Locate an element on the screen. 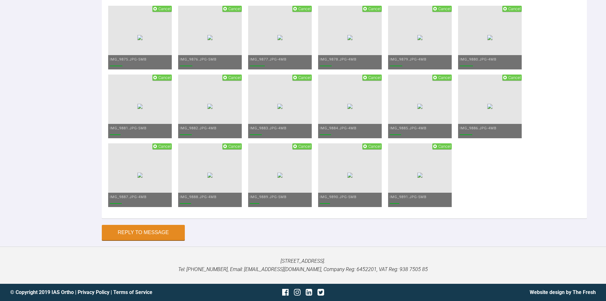 Image resolution: width=606 pixels, height=301 pixels. span: IMG_9887.JPG - 4MB is located at coordinates (128, 197).